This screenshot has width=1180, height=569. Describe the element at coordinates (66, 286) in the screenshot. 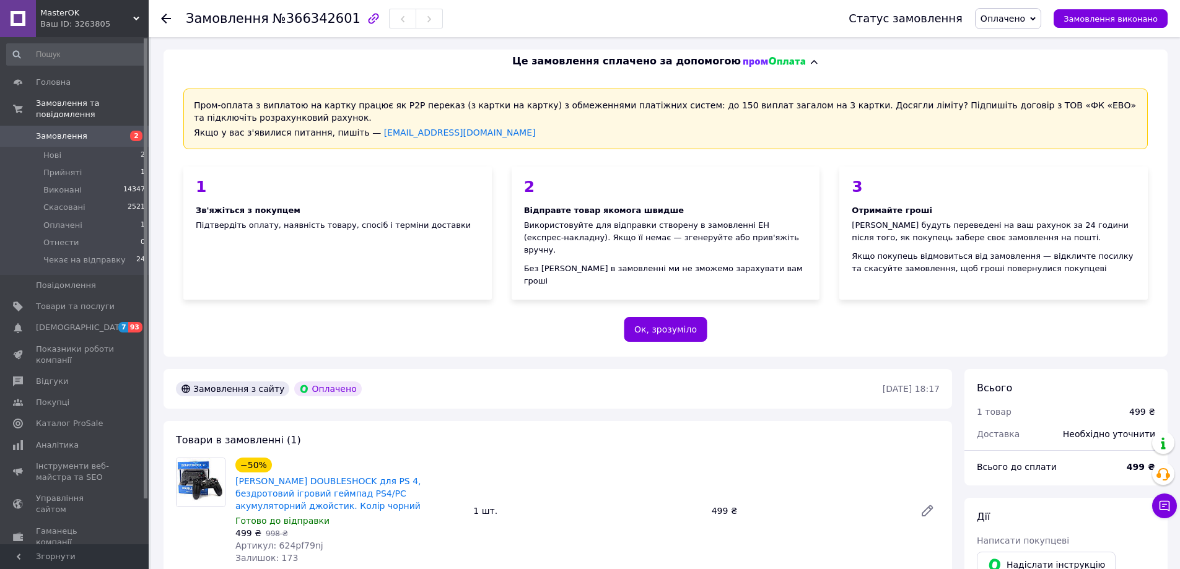

I see `span: Повідомлення` at that location.